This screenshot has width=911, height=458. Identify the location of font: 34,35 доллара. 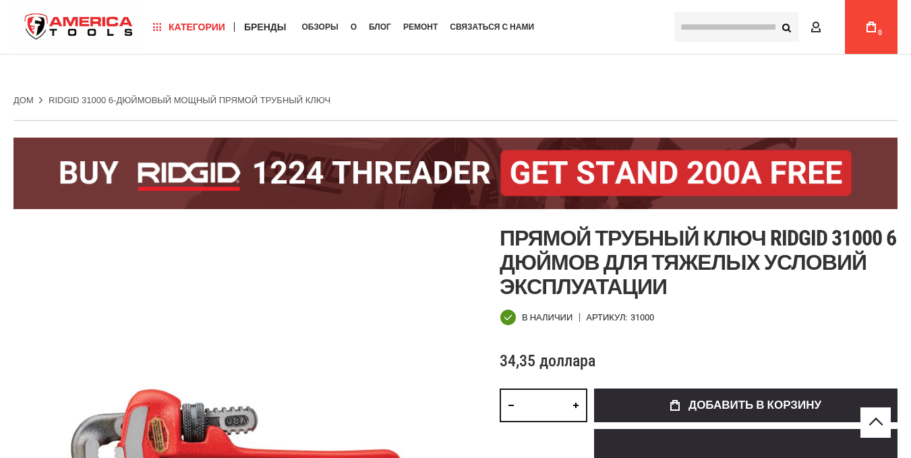
(547, 361).